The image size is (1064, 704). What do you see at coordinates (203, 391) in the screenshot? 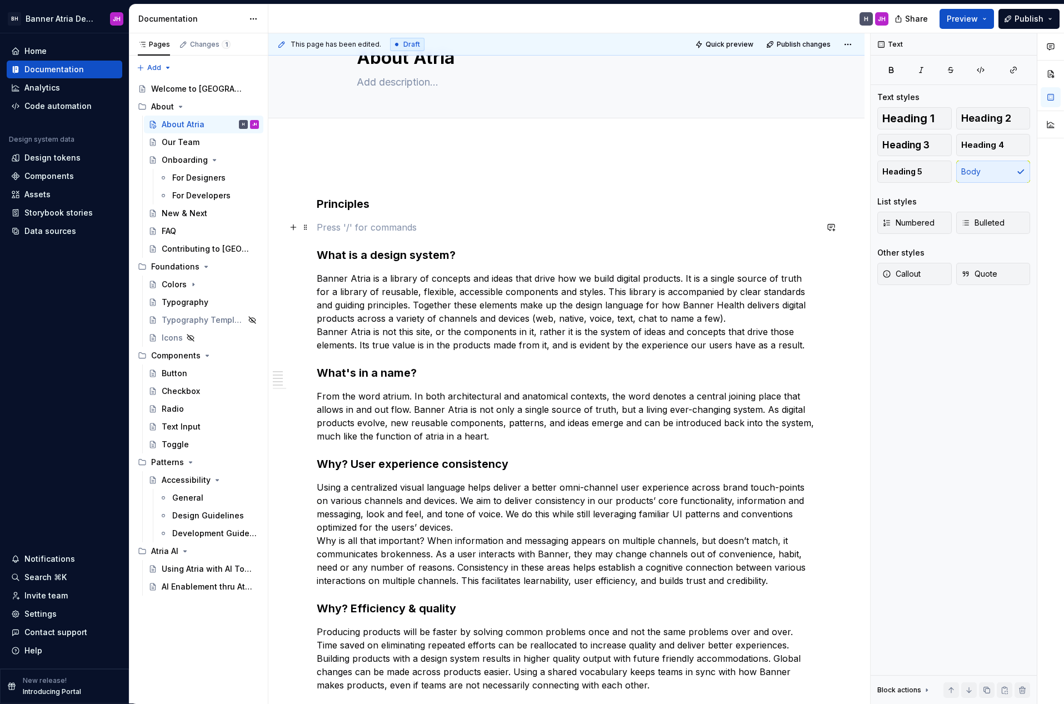
I see `a: Checkbox` at bounding box center [203, 391].